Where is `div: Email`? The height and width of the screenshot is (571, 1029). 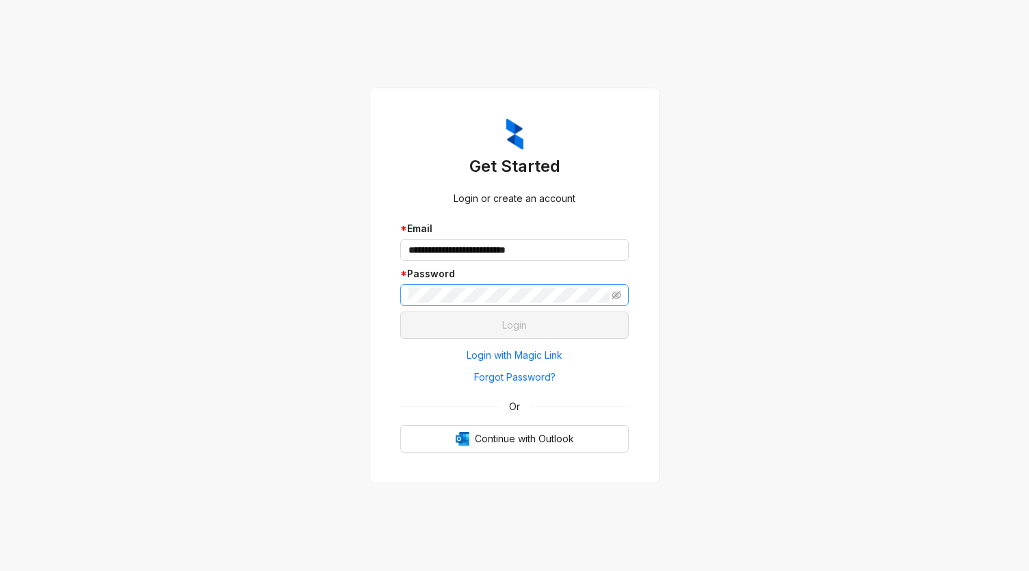
div: Email is located at coordinates (515, 229).